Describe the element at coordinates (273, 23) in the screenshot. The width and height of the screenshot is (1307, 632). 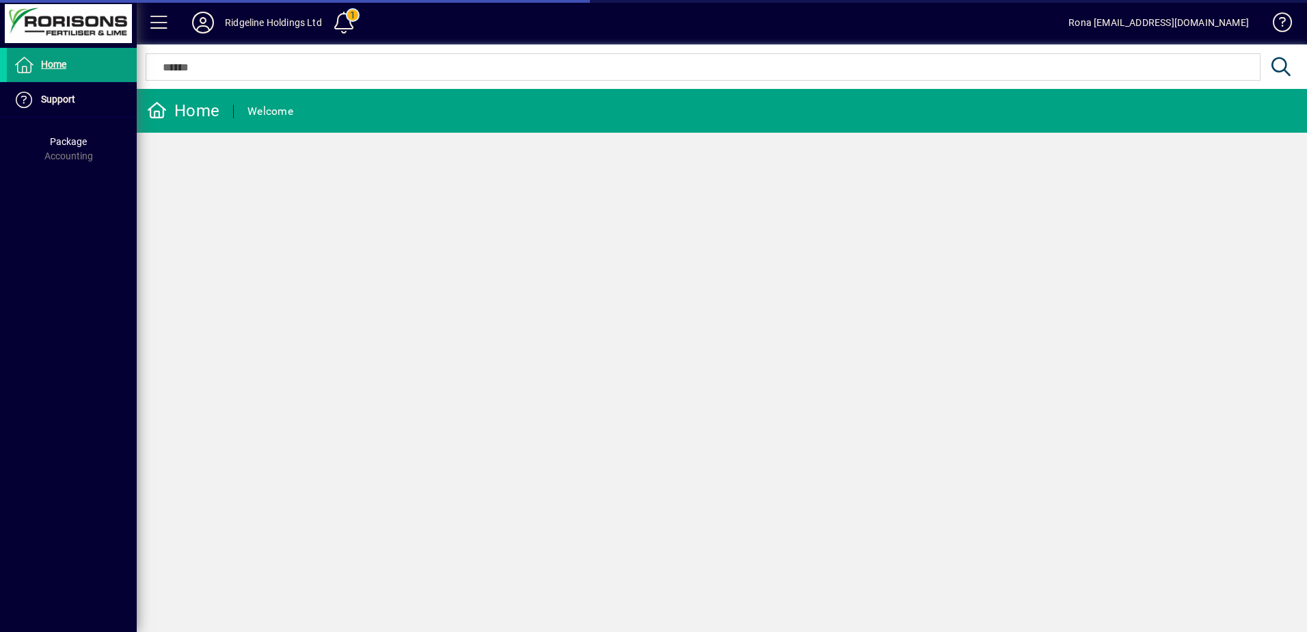
I see `div: Ridgeline Holdings Ltd` at that location.